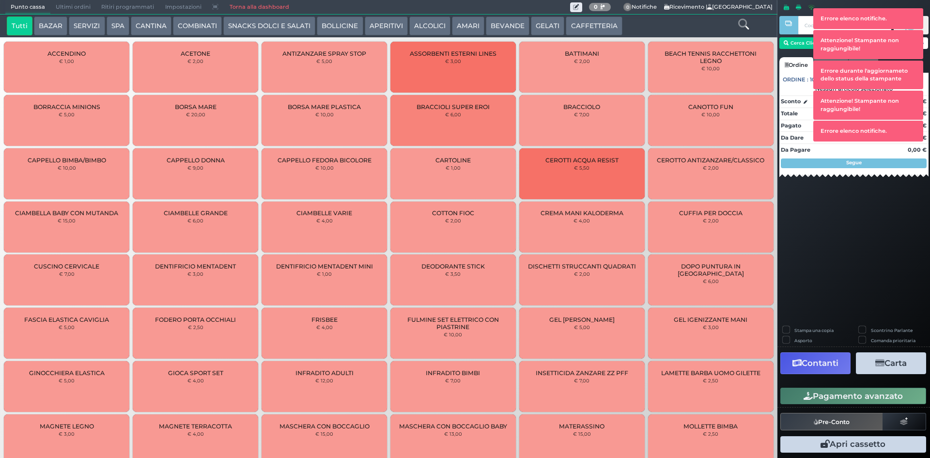  What do you see at coordinates (386, 26) in the screenshot?
I see `button: APERITIVI` at bounding box center [386, 26].